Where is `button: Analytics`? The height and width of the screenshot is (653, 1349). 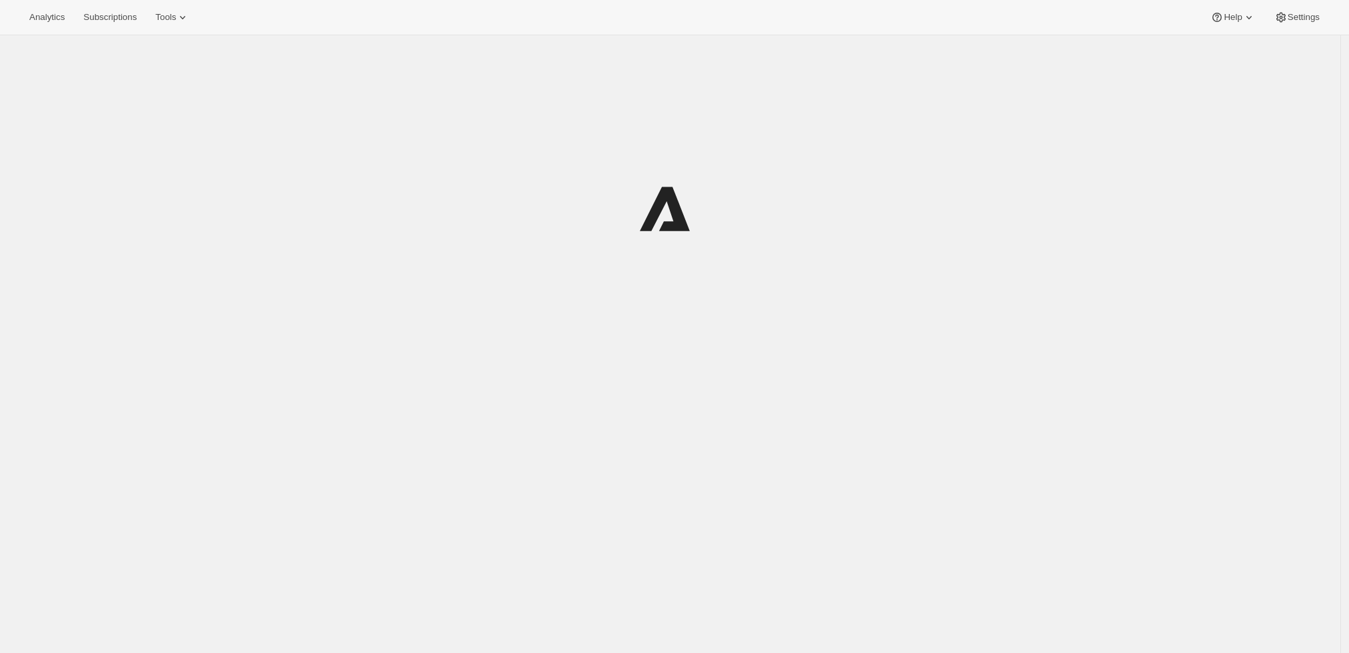
button: Analytics is located at coordinates (47, 17).